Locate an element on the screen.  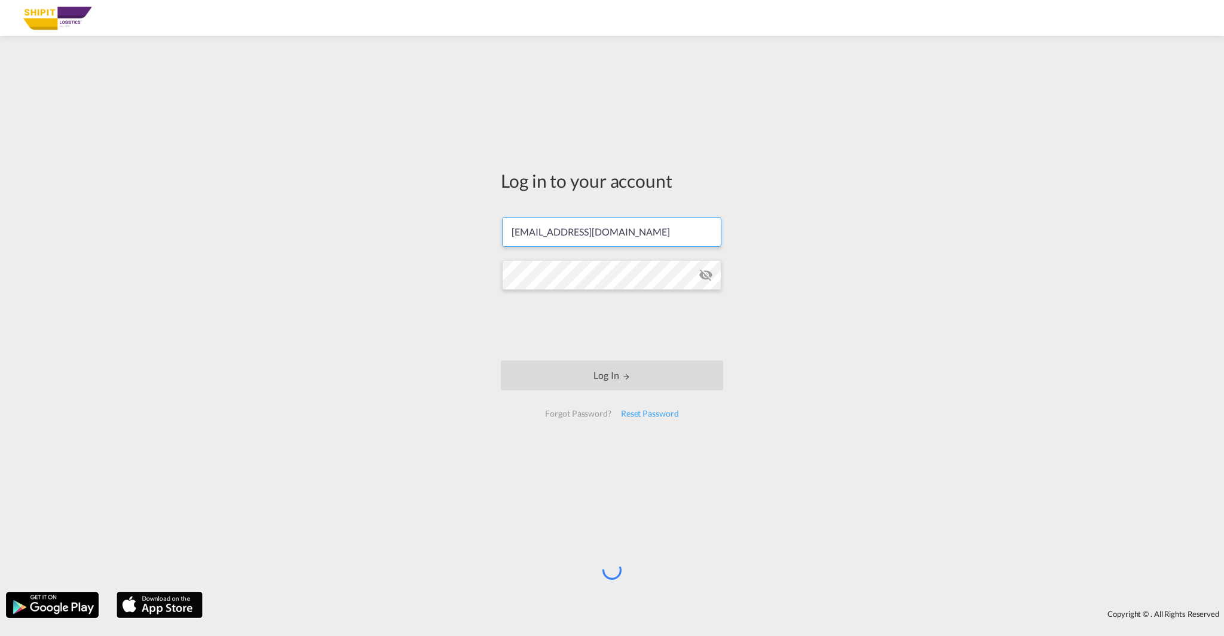
img: google.png is located at coordinates (52, 605).